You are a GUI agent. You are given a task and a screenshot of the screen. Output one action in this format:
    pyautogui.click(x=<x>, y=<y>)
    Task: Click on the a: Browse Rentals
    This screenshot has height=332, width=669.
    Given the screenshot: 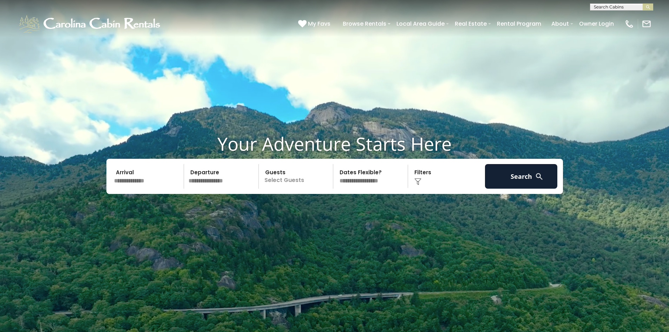 What is the action you would take?
    pyautogui.click(x=365, y=24)
    